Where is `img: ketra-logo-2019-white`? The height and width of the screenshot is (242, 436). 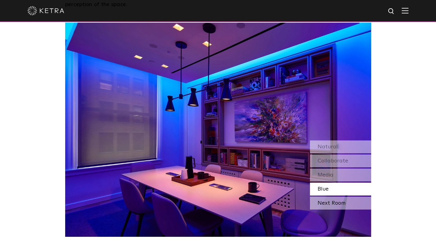 img: ketra-logo-2019-white is located at coordinates (46, 11).